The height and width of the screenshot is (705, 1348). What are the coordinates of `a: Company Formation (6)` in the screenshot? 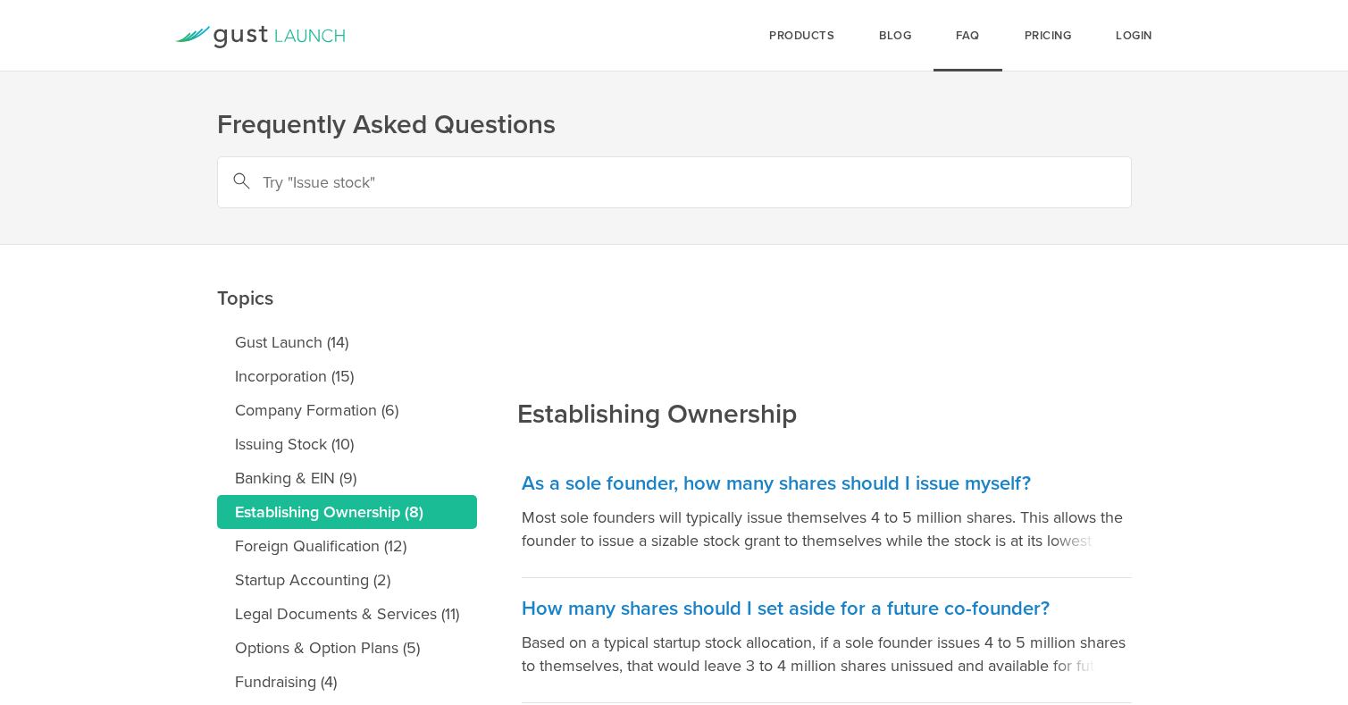 It's located at (347, 410).